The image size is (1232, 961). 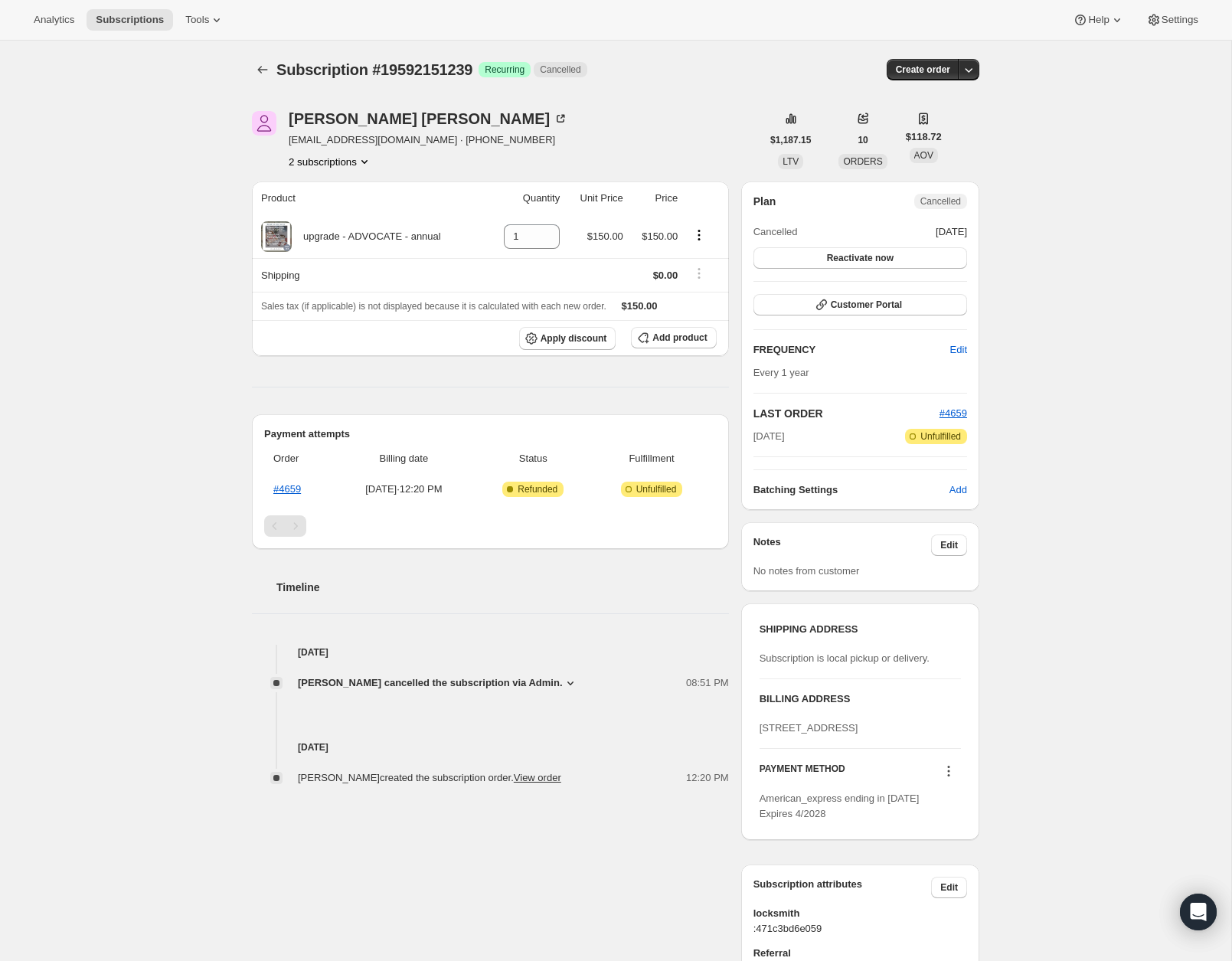 I want to click on span: Analytics, so click(x=54, y=20).